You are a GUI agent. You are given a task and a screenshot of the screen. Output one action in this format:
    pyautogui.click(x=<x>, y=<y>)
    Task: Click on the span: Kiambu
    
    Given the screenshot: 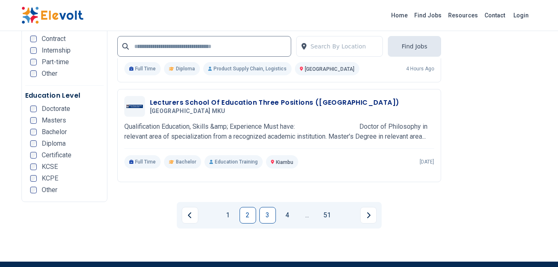 What is the action you would take?
    pyautogui.click(x=285, y=162)
    